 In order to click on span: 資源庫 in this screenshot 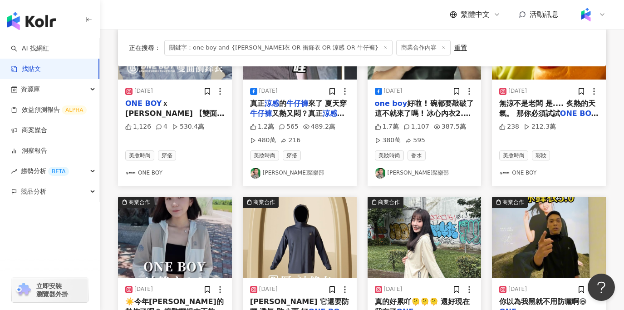, I will do `click(30, 89)`.